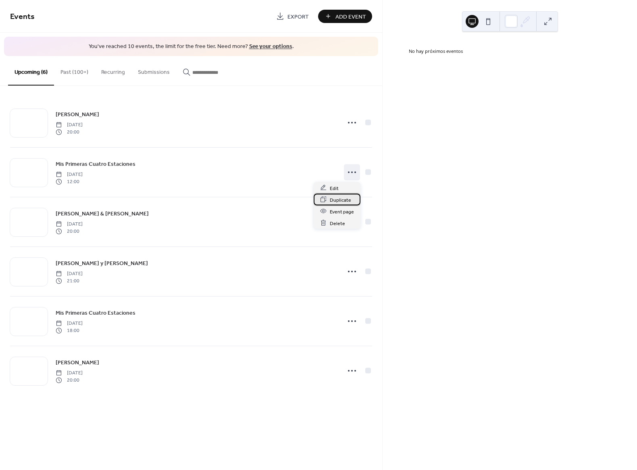 Image resolution: width=637 pixels, height=470 pixels. Describe the element at coordinates (342, 211) in the screenshot. I see `span: Event page` at that location.